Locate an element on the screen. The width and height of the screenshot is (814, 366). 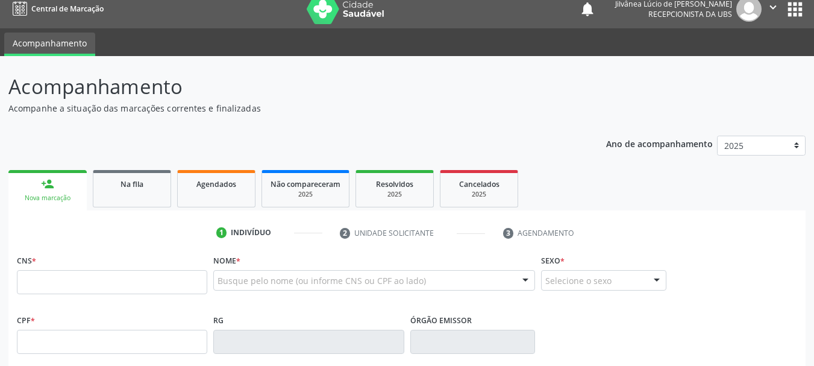
span: Recepcionista da UBS is located at coordinates (690, 14).